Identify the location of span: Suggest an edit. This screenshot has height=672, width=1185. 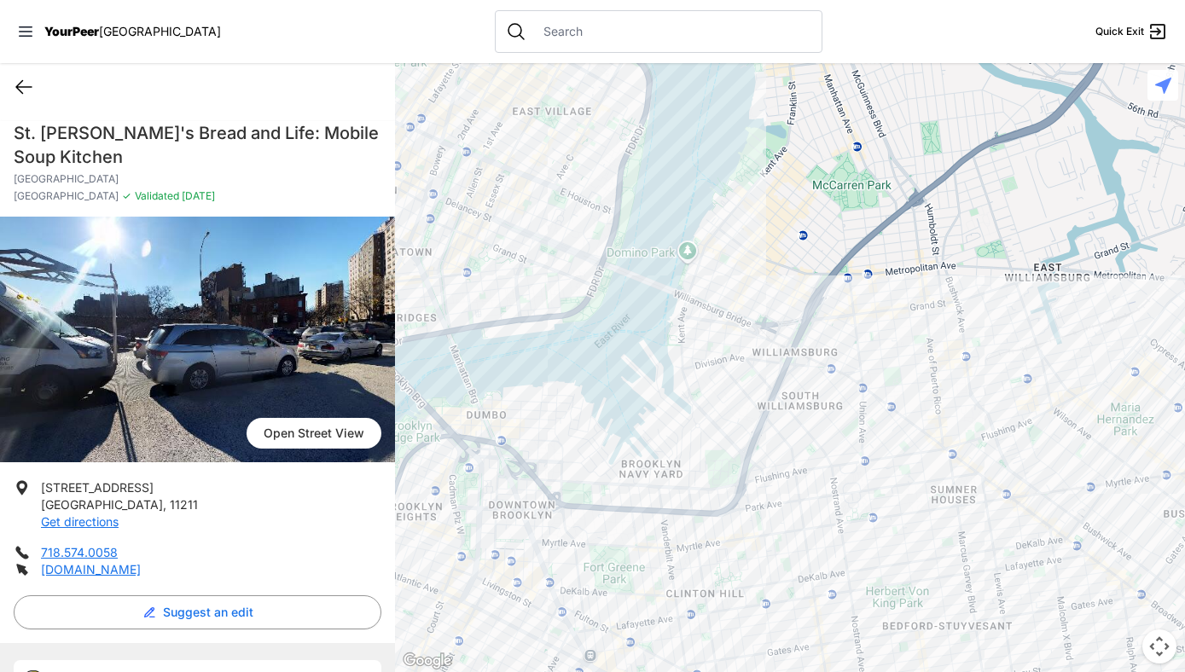
(208, 613).